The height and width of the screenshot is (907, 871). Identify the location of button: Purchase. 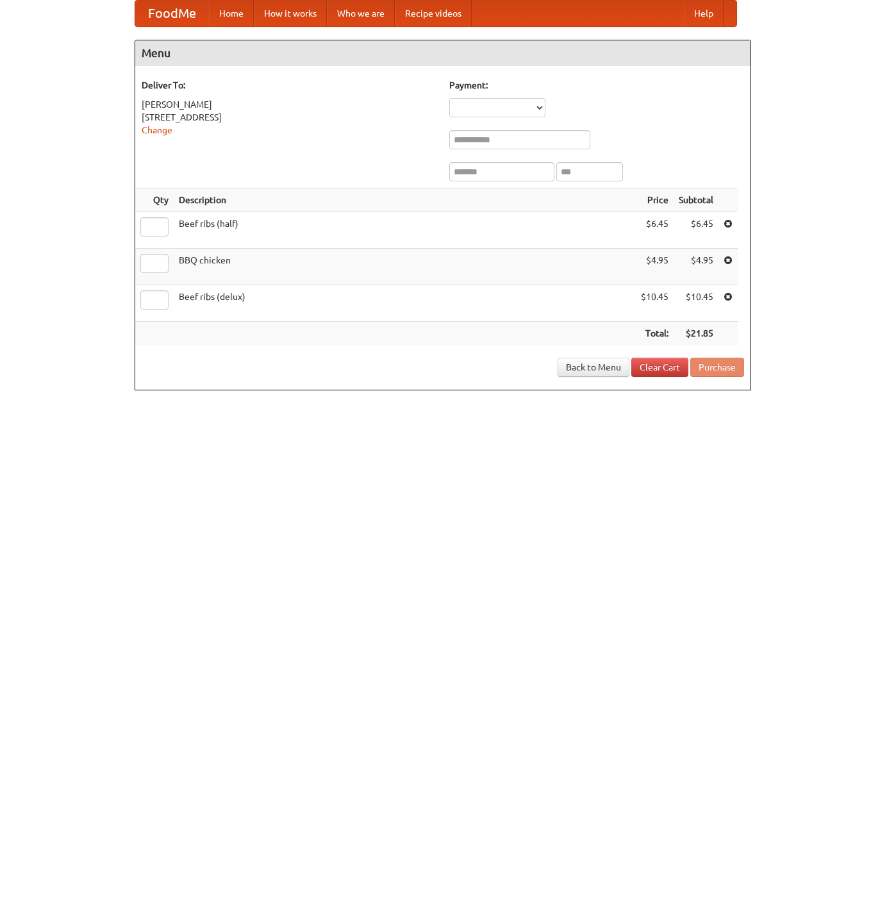
(717, 367).